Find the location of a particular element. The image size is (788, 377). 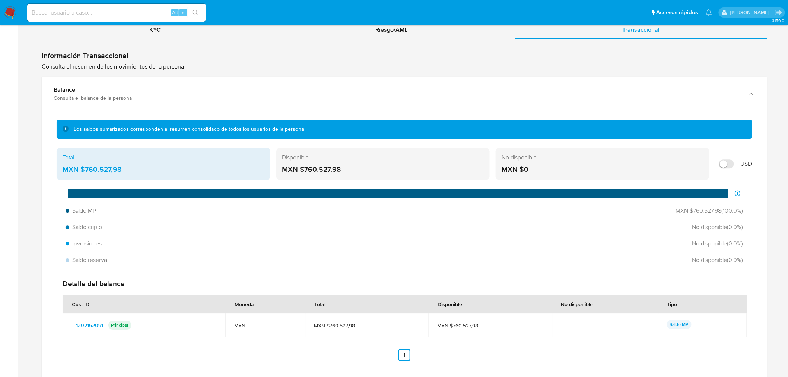

button: search-icon is located at coordinates (195, 13).